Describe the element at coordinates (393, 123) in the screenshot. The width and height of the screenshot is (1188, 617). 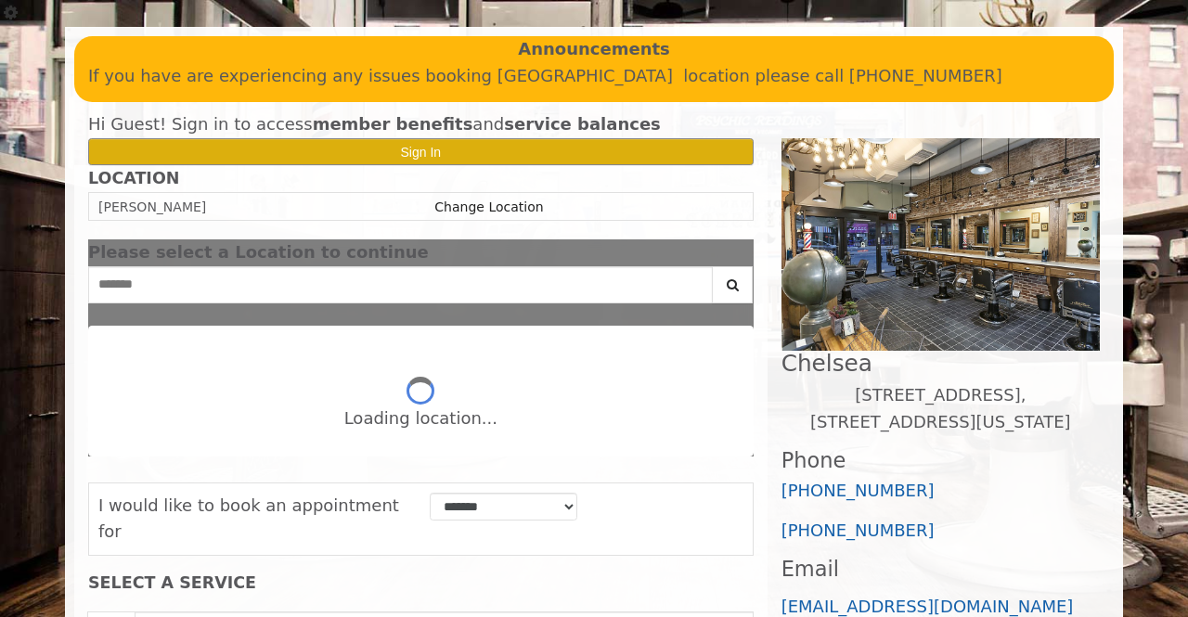
I see `b: member benefits` at that location.